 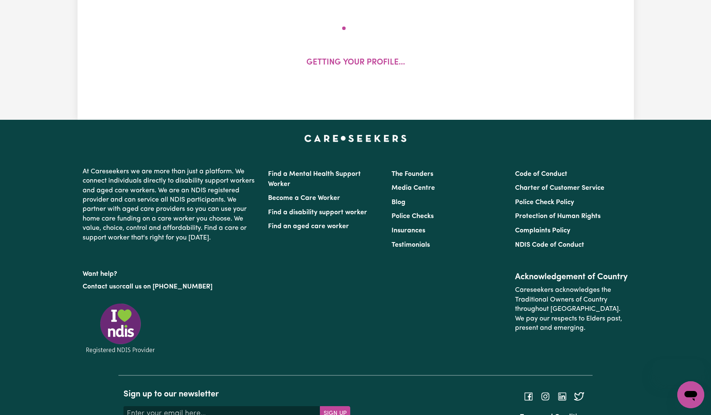 What do you see at coordinates (541, 174) in the screenshot?
I see `a: Code of Conduct` at bounding box center [541, 174].